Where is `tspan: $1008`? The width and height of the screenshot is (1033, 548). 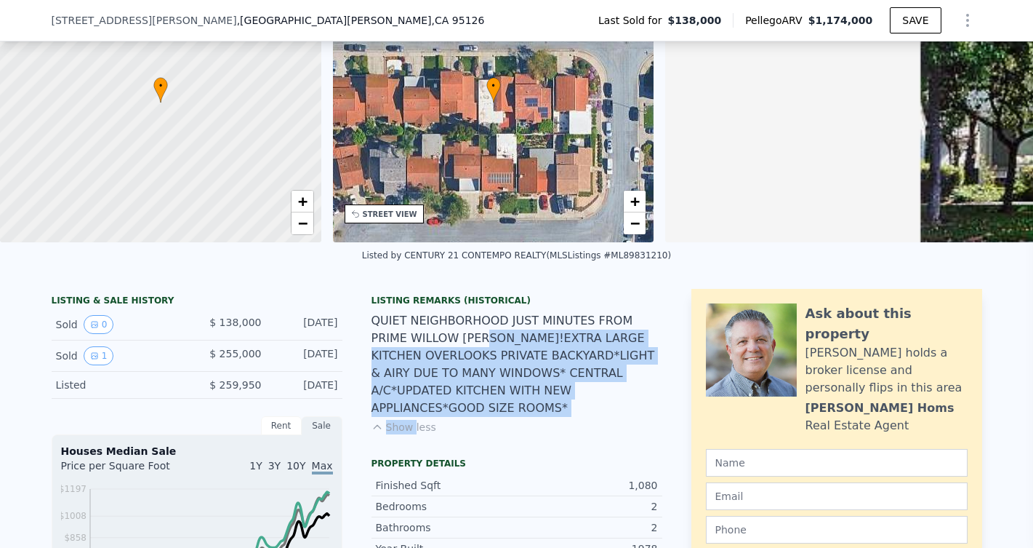
tspan: $1008 is located at coordinates (72, 516).